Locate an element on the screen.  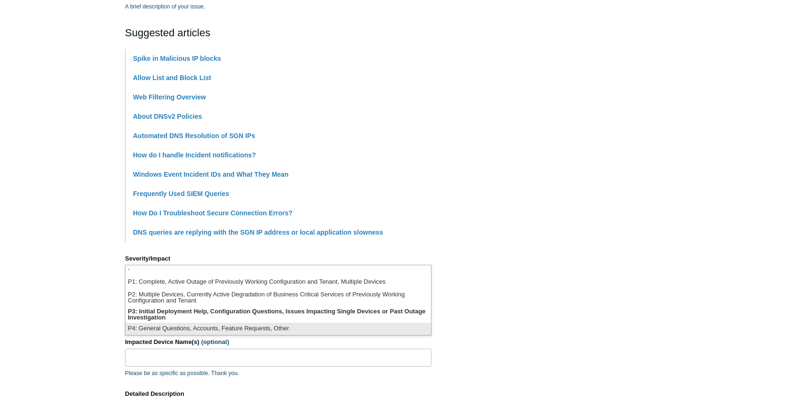
a: Windows Event Incident IDs and What They Mean is located at coordinates (211, 174).